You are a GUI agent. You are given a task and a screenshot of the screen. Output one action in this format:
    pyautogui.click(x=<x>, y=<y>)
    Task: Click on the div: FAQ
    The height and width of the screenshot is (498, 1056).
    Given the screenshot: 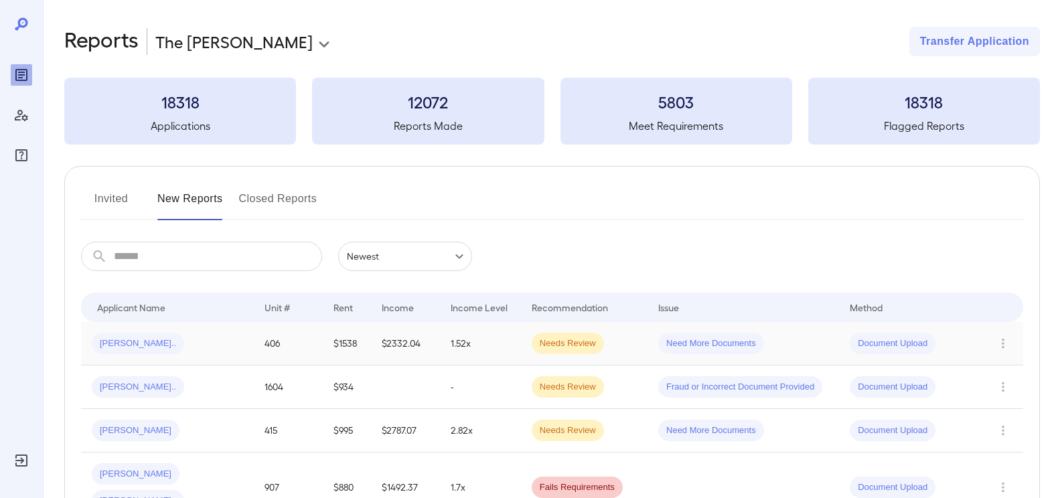 What is the action you would take?
    pyautogui.click(x=21, y=155)
    